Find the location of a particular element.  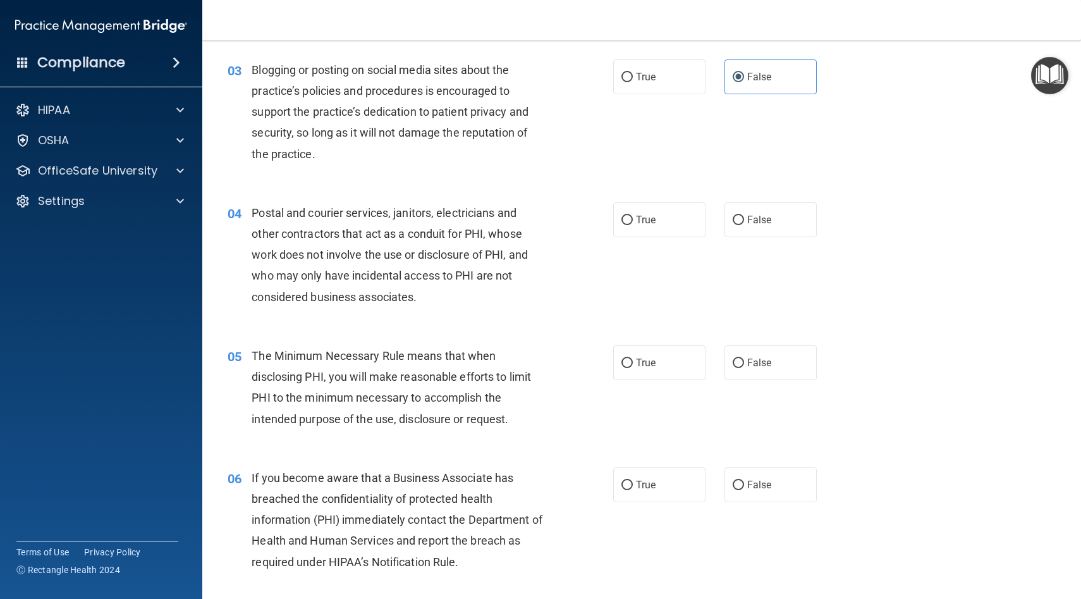

p: HIPAA is located at coordinates (54, 110).